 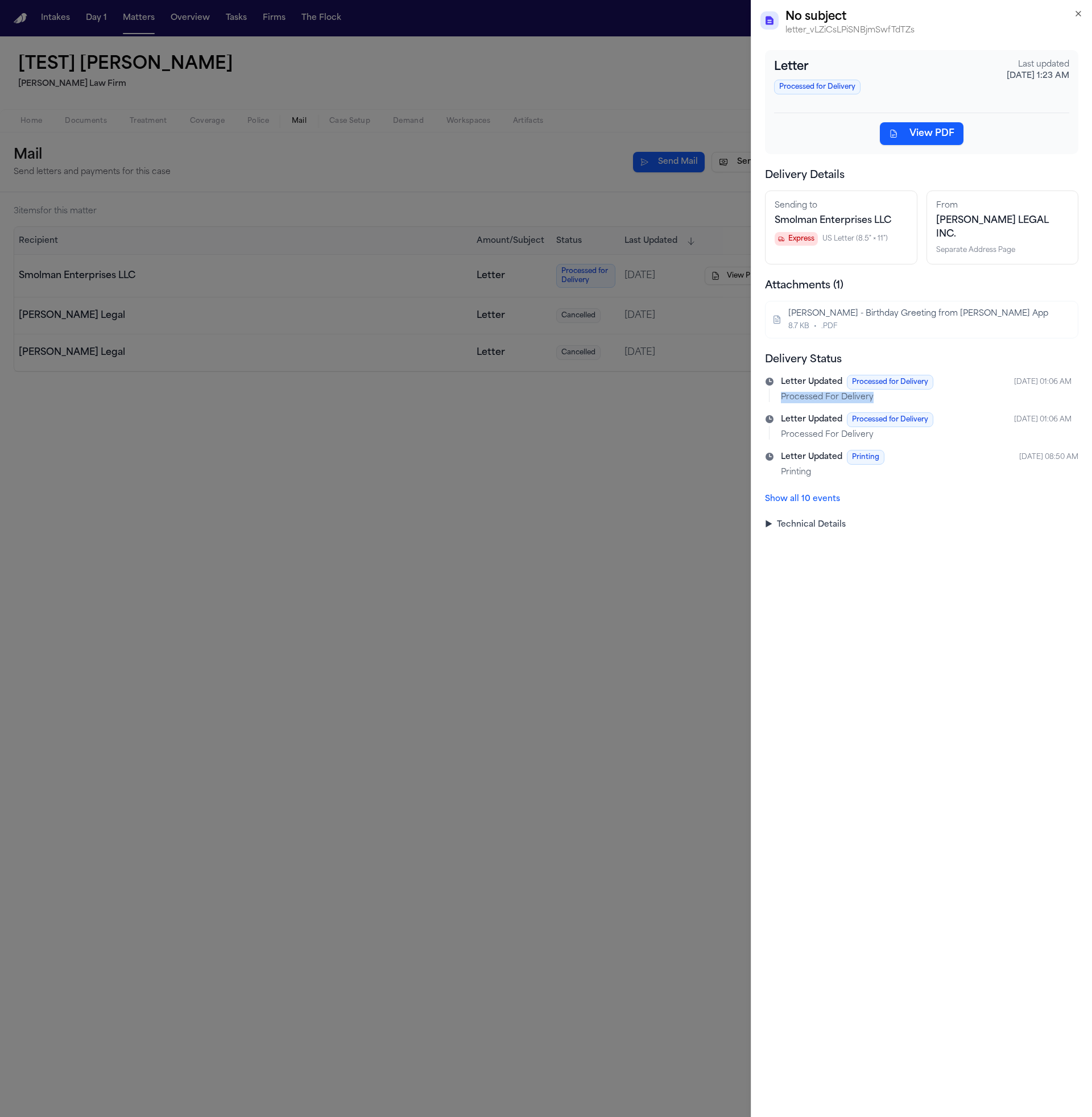 I want to click on span: Printing, so click(x=866, y=457).